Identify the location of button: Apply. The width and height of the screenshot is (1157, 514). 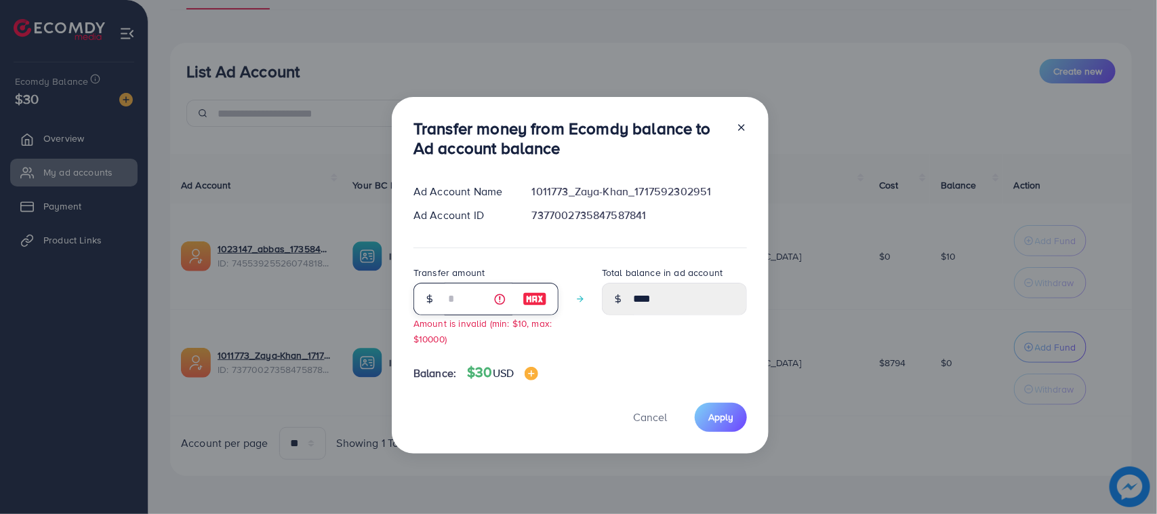
(720, 417).